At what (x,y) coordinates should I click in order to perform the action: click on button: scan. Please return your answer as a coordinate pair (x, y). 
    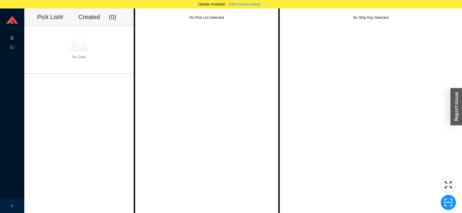
    Looking at the image, I should click on (448, 203).